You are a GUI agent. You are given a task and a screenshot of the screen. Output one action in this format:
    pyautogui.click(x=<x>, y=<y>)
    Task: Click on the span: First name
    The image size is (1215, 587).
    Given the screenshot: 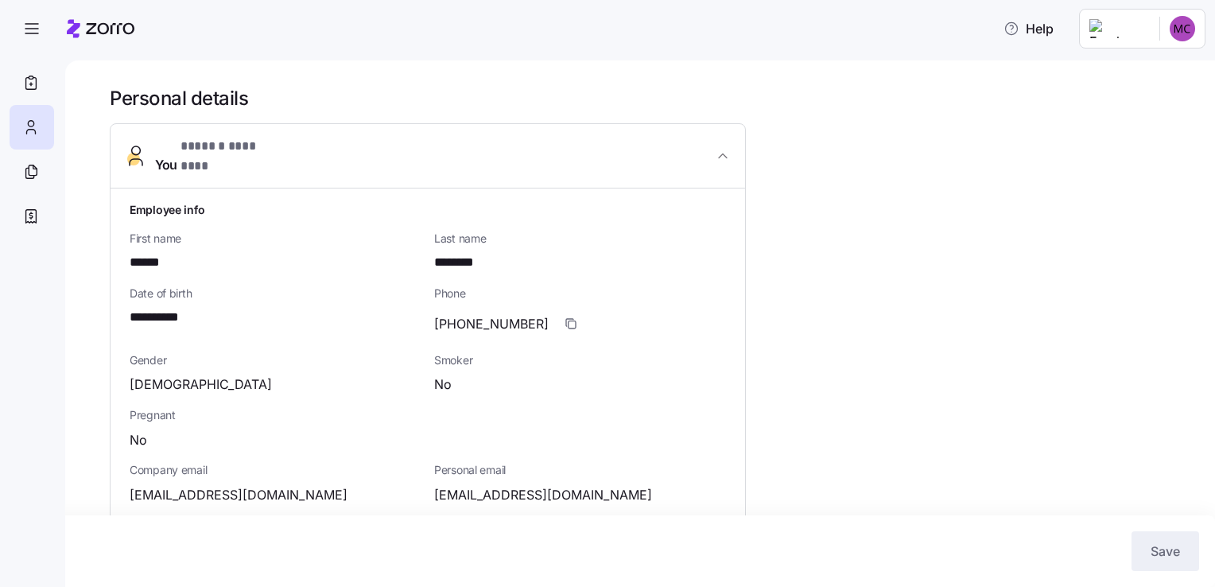 What is the action you would take?
    pyautogui.click(x=275, y=239)
    